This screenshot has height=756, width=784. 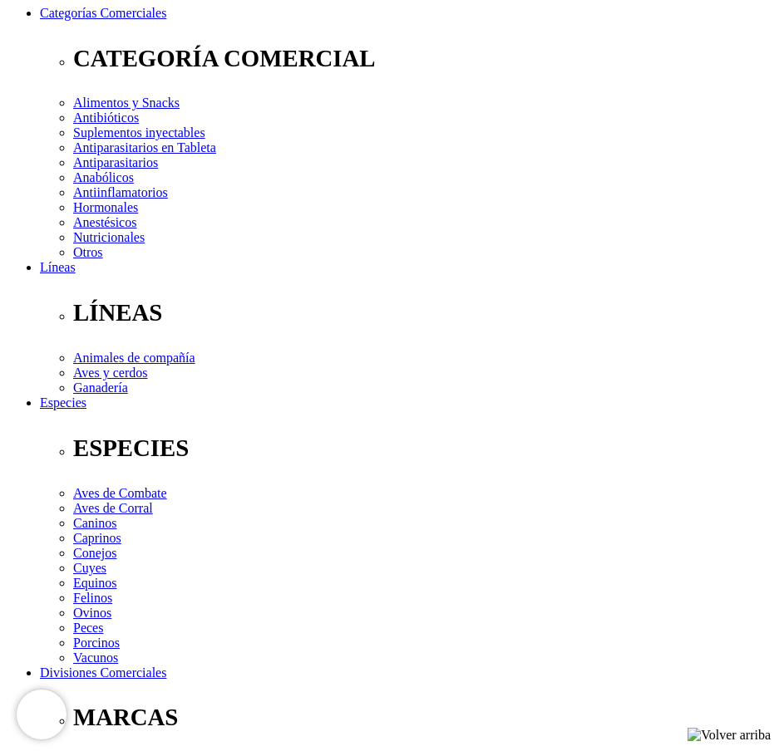 I want to click on a: Anabólicos, so click(x=103, y=177).